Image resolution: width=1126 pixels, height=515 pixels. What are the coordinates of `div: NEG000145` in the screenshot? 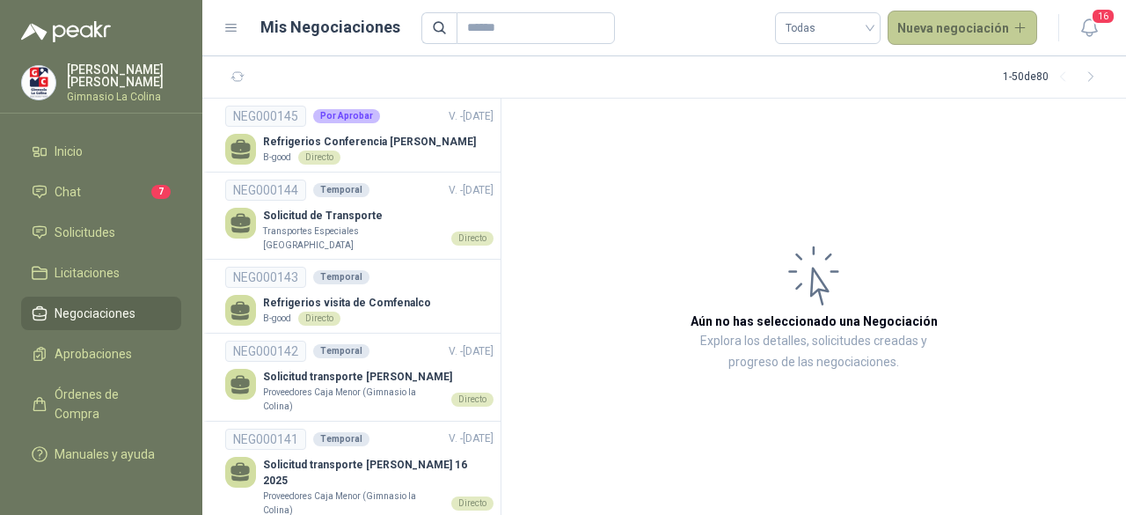 It's located at (266, 116).